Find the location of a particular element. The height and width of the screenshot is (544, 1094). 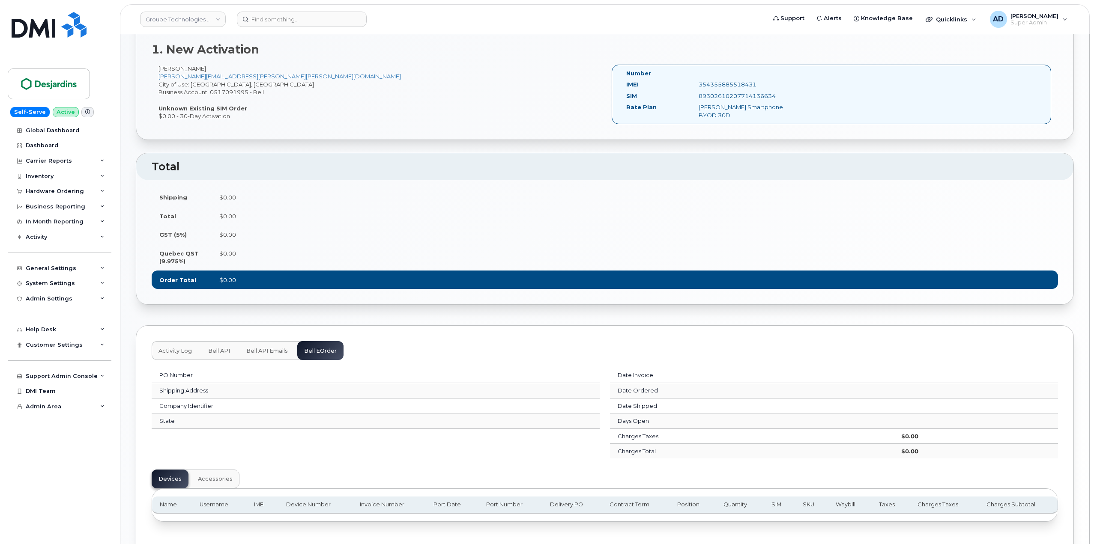

strong: Unknown Existing SIM Order is located at coordinates (203, 108).